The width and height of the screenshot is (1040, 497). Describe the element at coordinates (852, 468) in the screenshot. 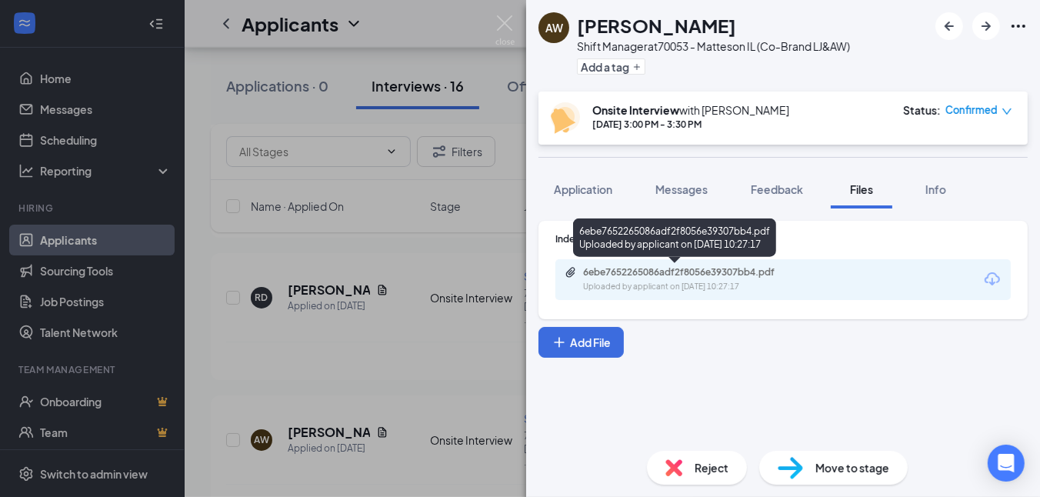

I see `span: Move to stage` at that location.